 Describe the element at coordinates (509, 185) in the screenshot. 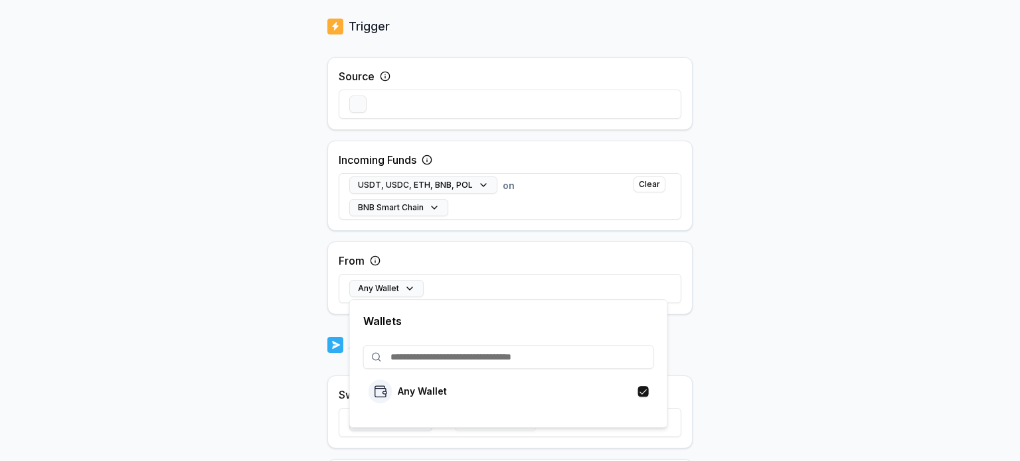

I see `span: on` at that location.